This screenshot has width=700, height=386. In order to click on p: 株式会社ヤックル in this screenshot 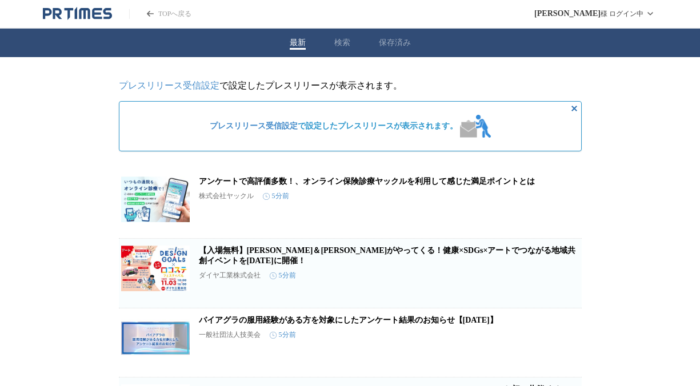, I will do `click(226, 196)`.